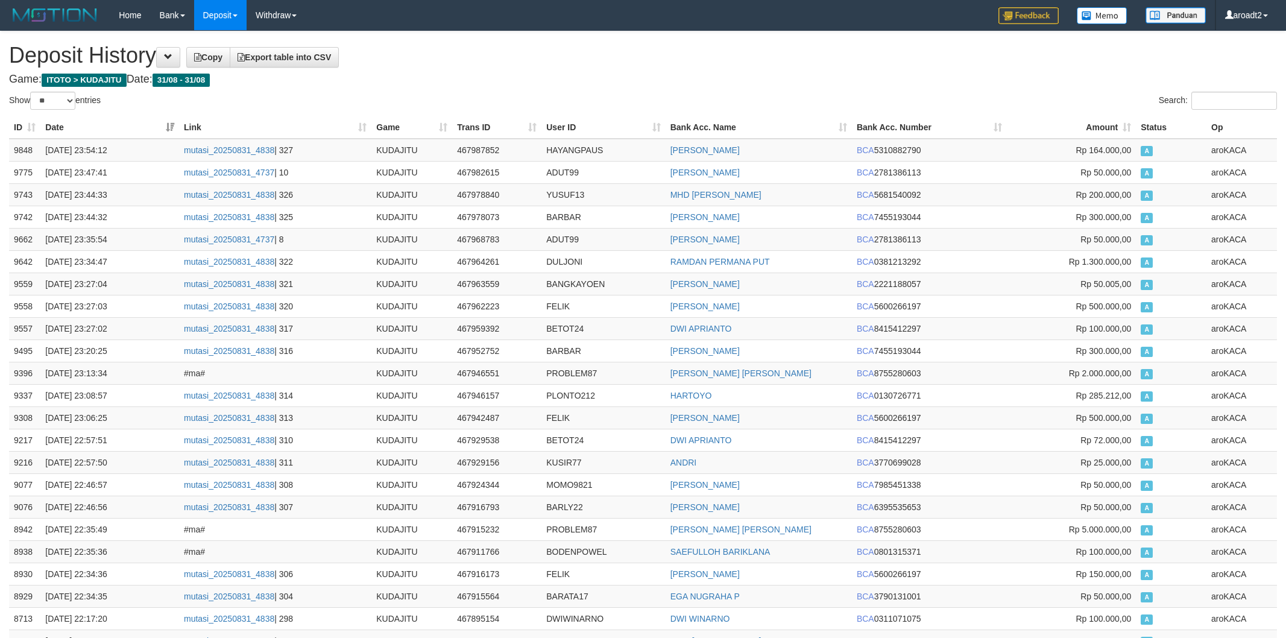 Image resolution: width=1286 pixels, height=638 pixels. I want to click on a: ANDRI, so click(684, 462).